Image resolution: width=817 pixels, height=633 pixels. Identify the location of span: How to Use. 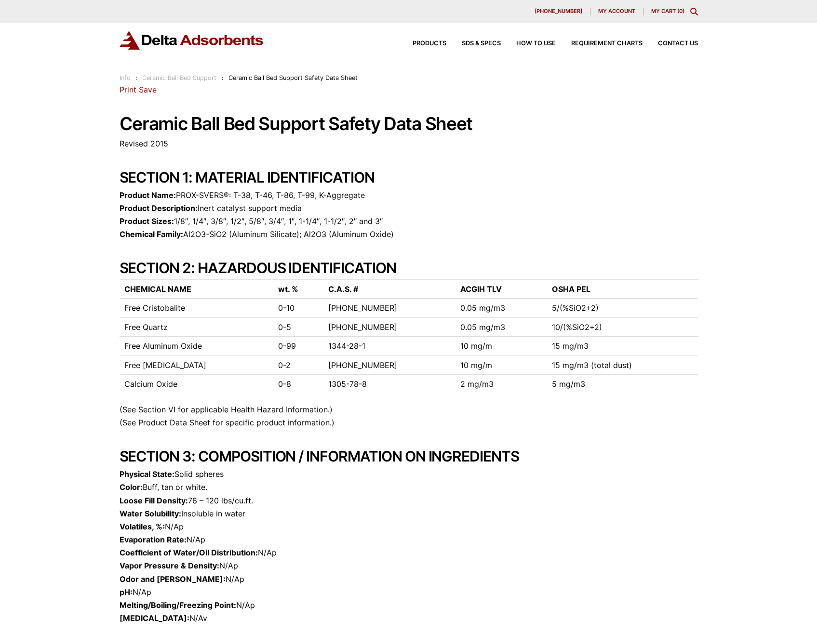
(536, 43).